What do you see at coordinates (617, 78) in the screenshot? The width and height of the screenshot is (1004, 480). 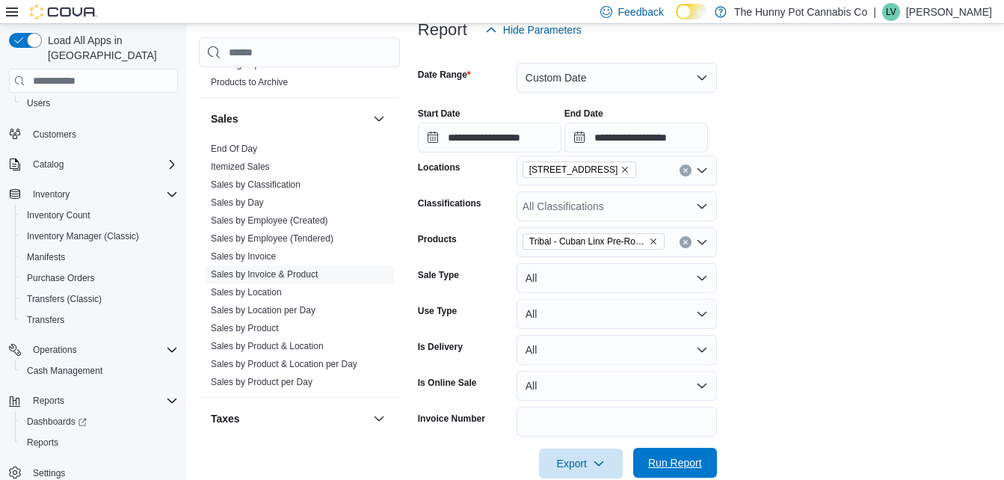 I see `button: Custom Date` at bounding box center [617, 78].